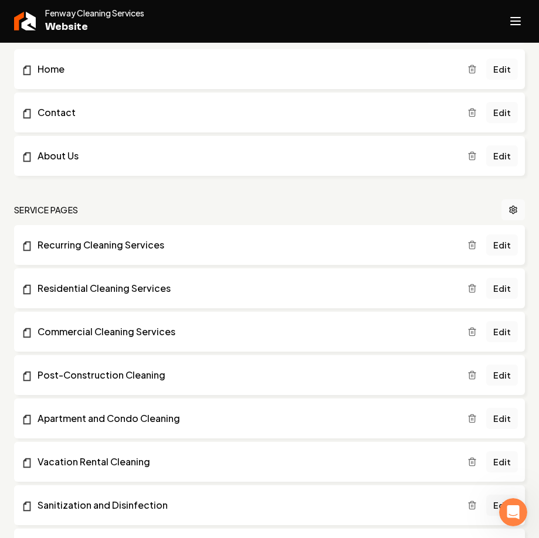 The height and width of the screenshot is (538, 539). Describe the element at coordinates (515, 21) in the screenshot. I see `button: Open navigation menu` at that location.